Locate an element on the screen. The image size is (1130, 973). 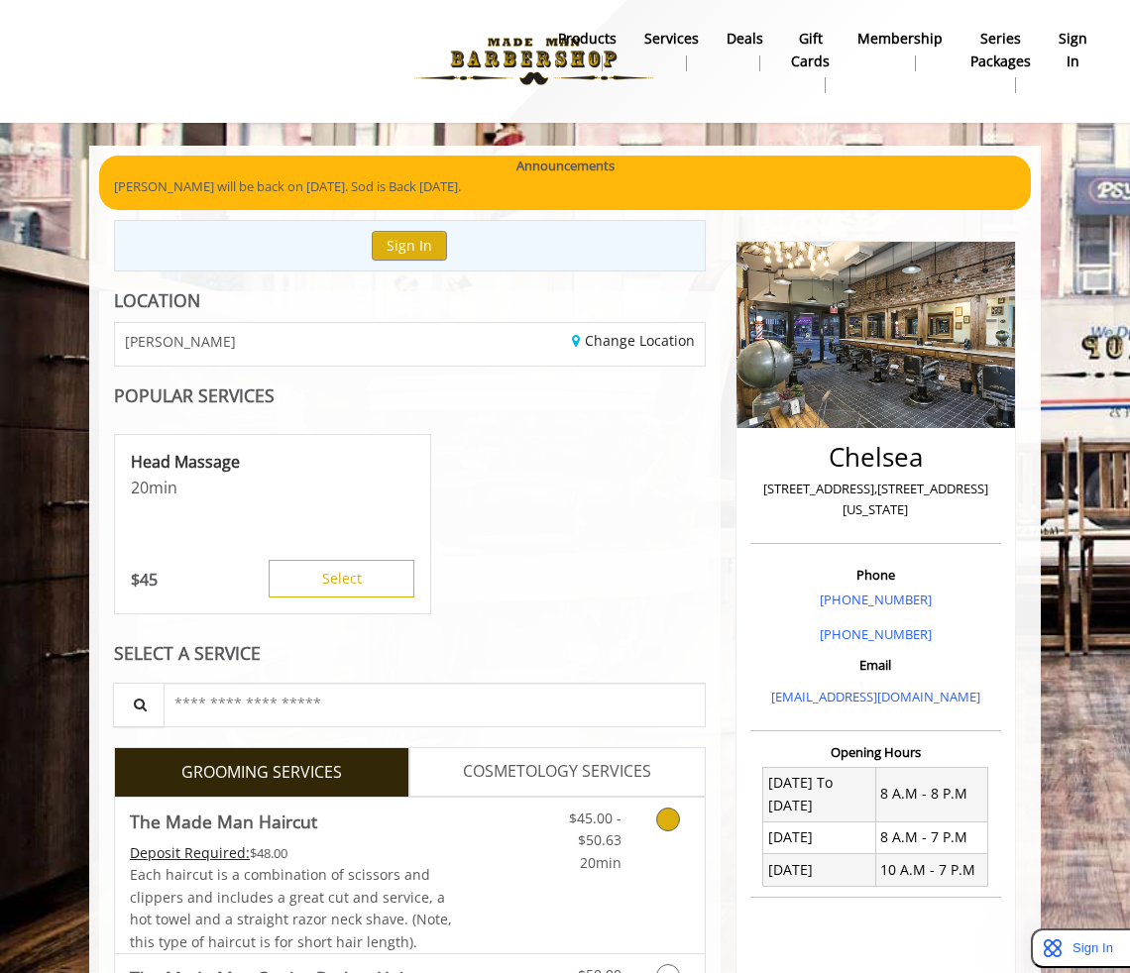
p: 20 is located at coordinates (273, 488).